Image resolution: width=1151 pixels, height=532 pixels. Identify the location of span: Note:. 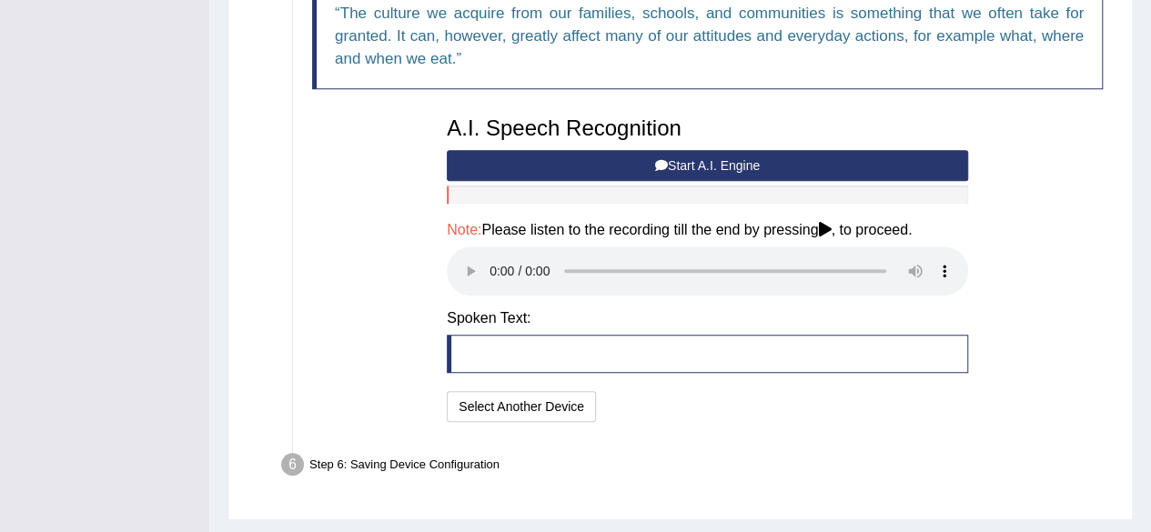
(464, 229).